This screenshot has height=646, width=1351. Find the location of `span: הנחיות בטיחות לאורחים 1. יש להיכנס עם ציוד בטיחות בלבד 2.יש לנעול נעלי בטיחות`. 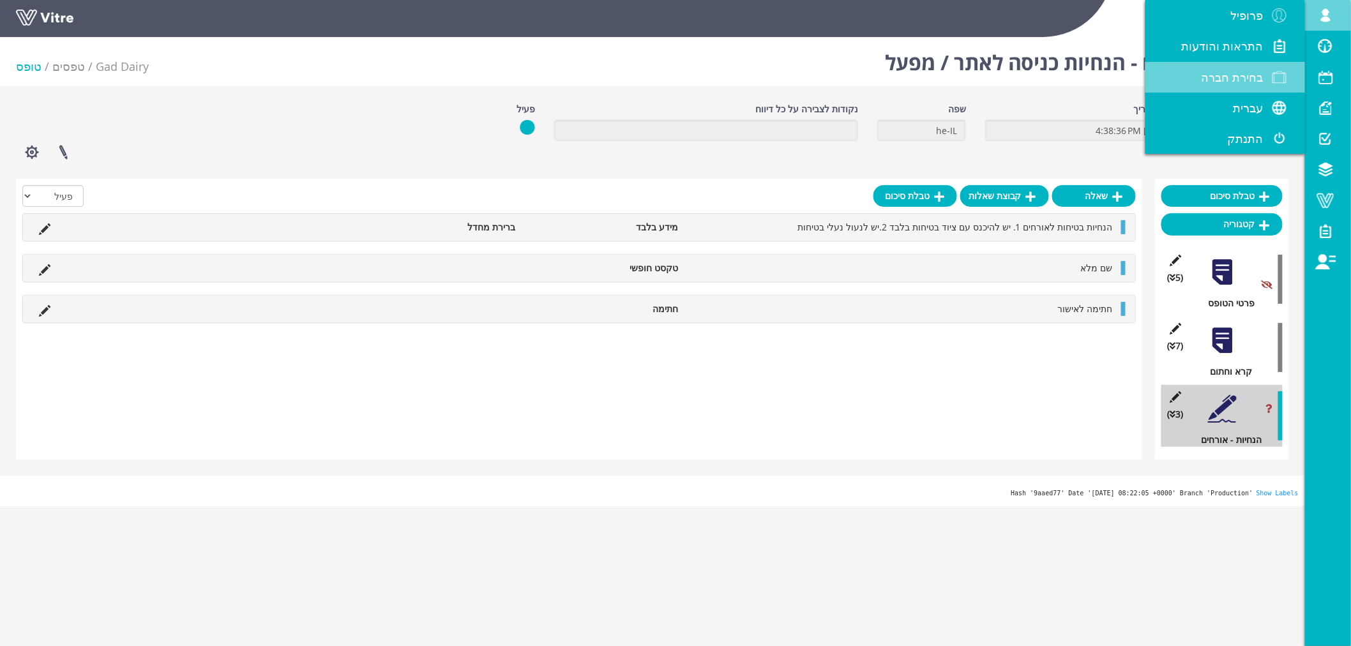

span: הנחיות בטיחות לאורחים 1. יש להיכנס עם ציוד בטיחות בלבד 2.יש לנעול נעלי בטיחות is located at coordinates (955, 227).